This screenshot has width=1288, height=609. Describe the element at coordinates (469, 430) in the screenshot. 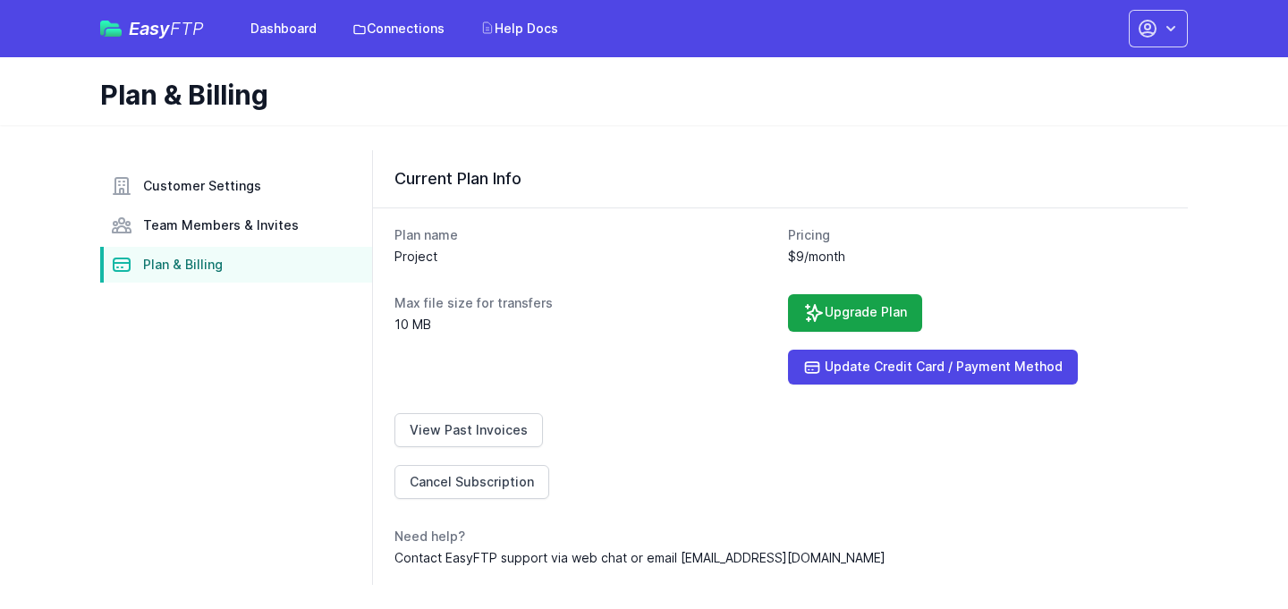

I see `a: View Past Invoices` at that location.